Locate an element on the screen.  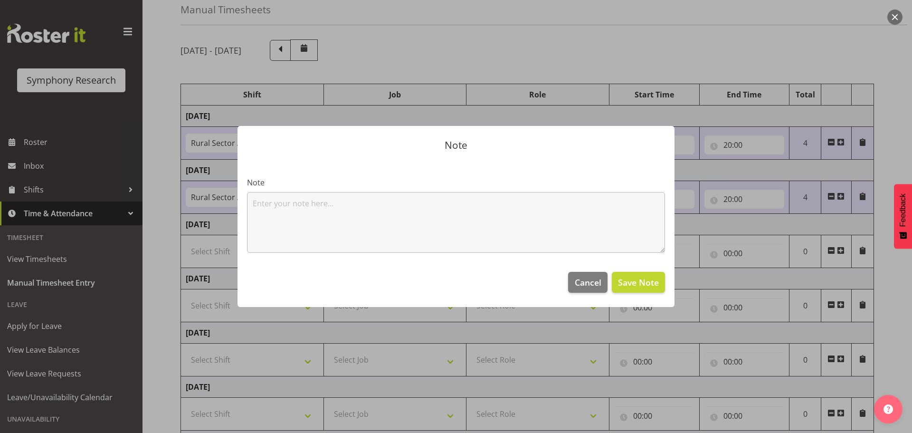
p: Note is located at coordinates (456, 145).